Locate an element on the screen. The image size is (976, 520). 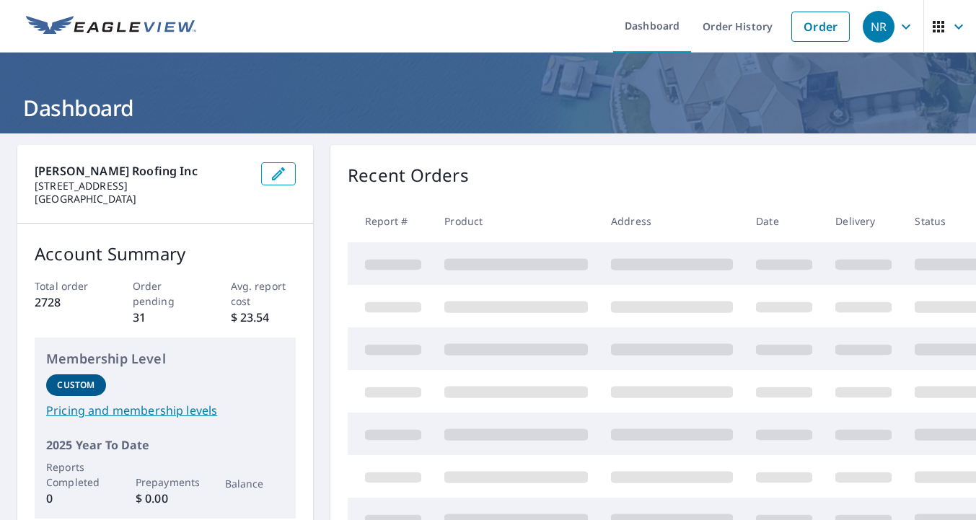
a: Order is located at coordinates (820, 27).